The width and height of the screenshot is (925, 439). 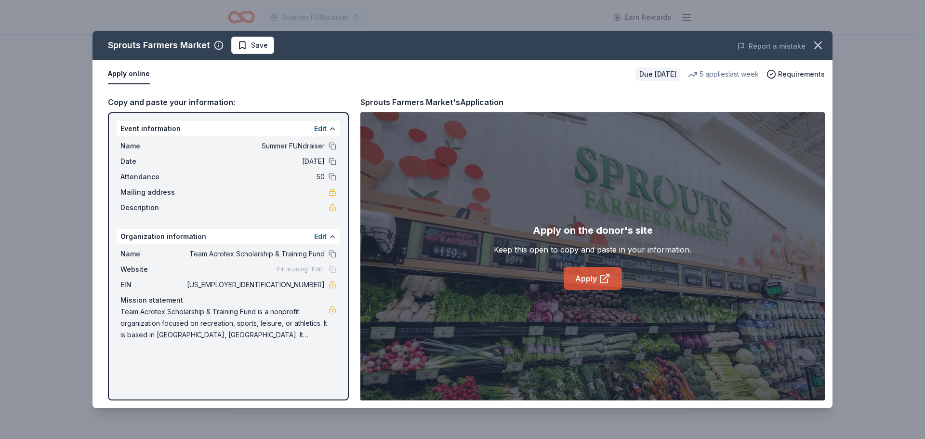 I want to click on button: Save, so click(x=252, y=45).